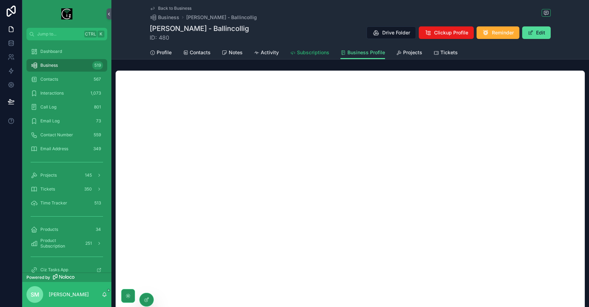 Image resolution: width=589 pixels, height=307 pixels. I want to click on div: 801, so click(97, 107).